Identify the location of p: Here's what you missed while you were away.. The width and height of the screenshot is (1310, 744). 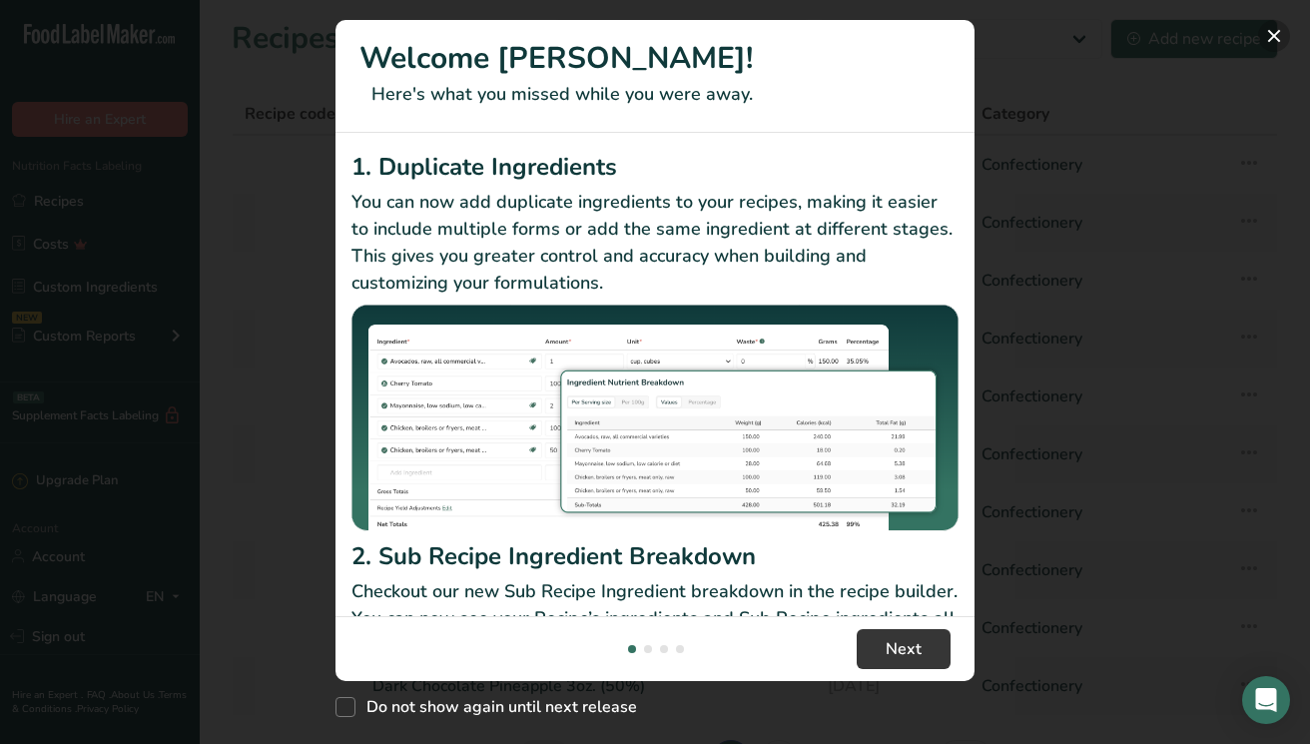
(655, 94).